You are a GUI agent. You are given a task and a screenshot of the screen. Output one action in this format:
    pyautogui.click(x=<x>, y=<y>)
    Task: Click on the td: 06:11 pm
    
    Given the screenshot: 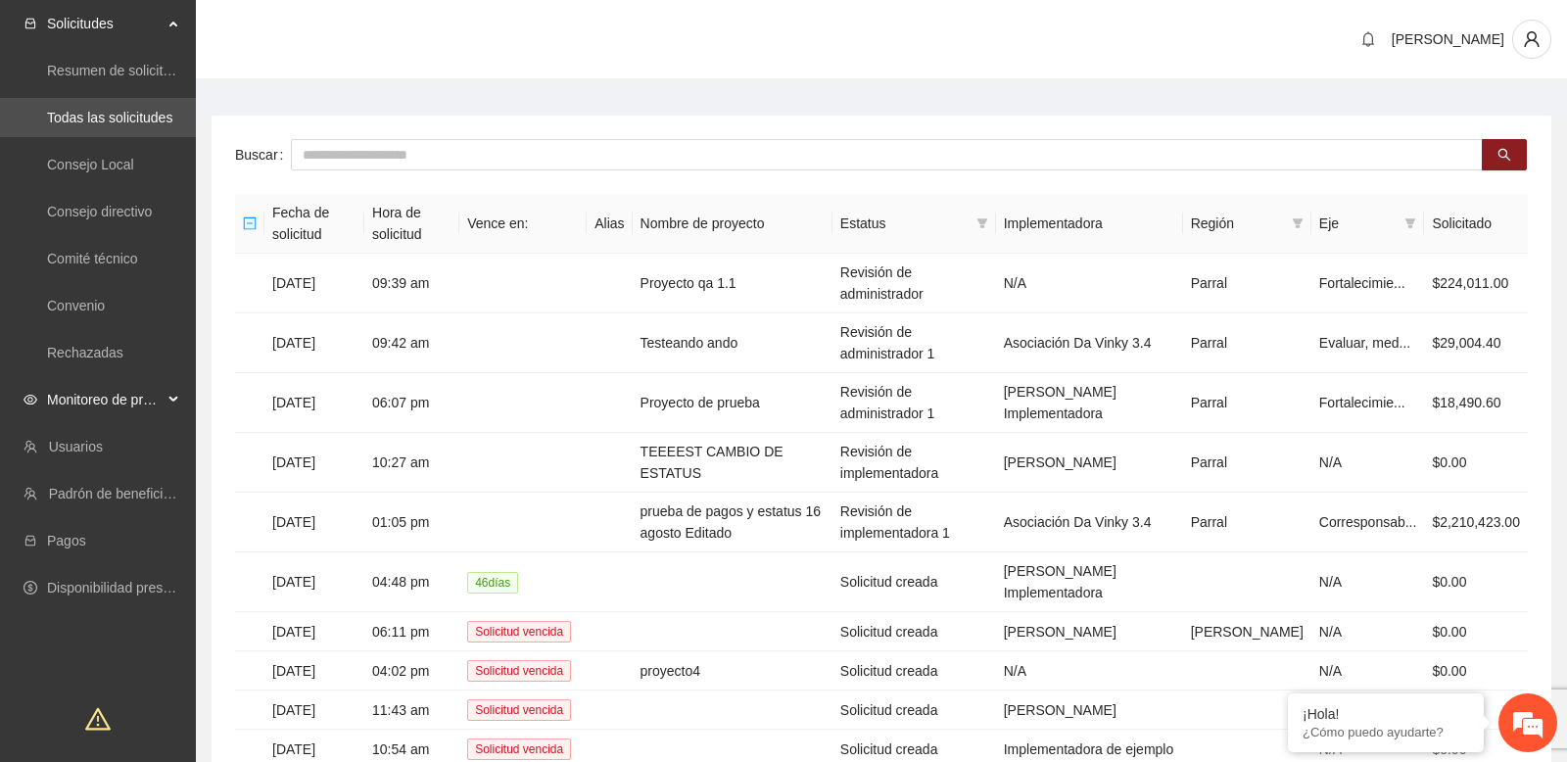 What is the action you would take?
    pyautogui.click(x=411, y=632)
    